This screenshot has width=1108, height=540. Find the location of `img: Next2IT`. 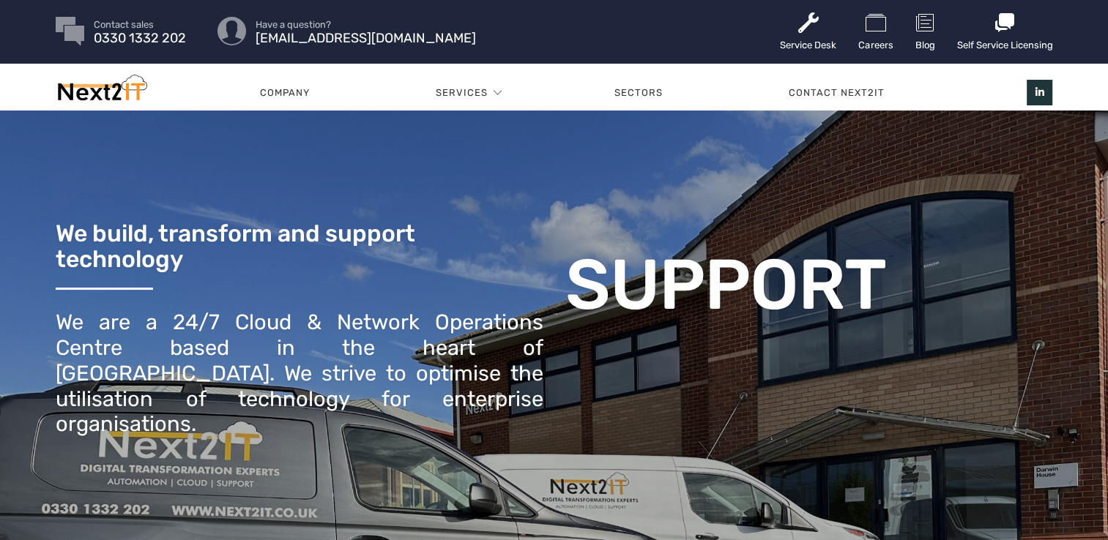

img: Next2IT is located at coordinates (101, 91).